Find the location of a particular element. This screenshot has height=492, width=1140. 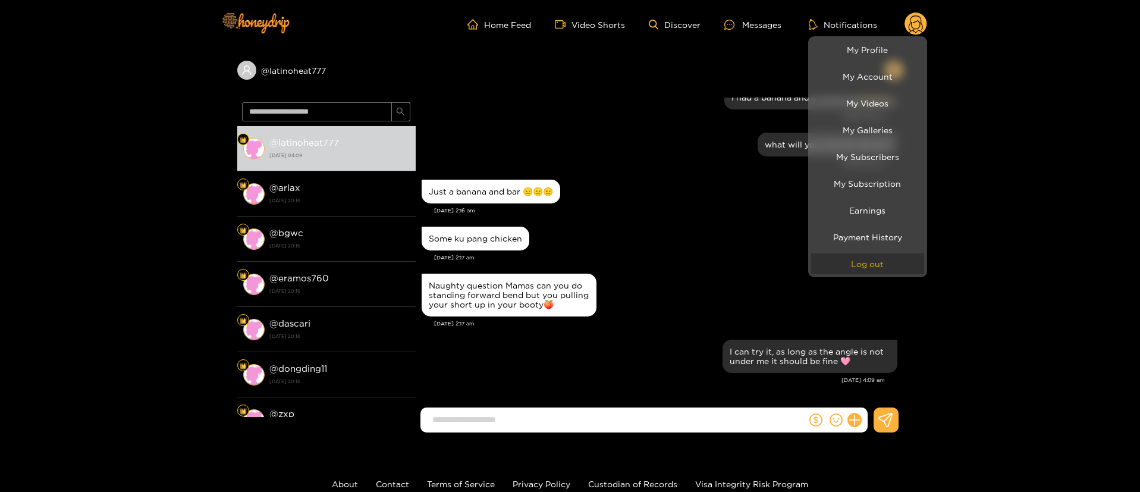

a: My Videos is located at coordinates (868, 103).